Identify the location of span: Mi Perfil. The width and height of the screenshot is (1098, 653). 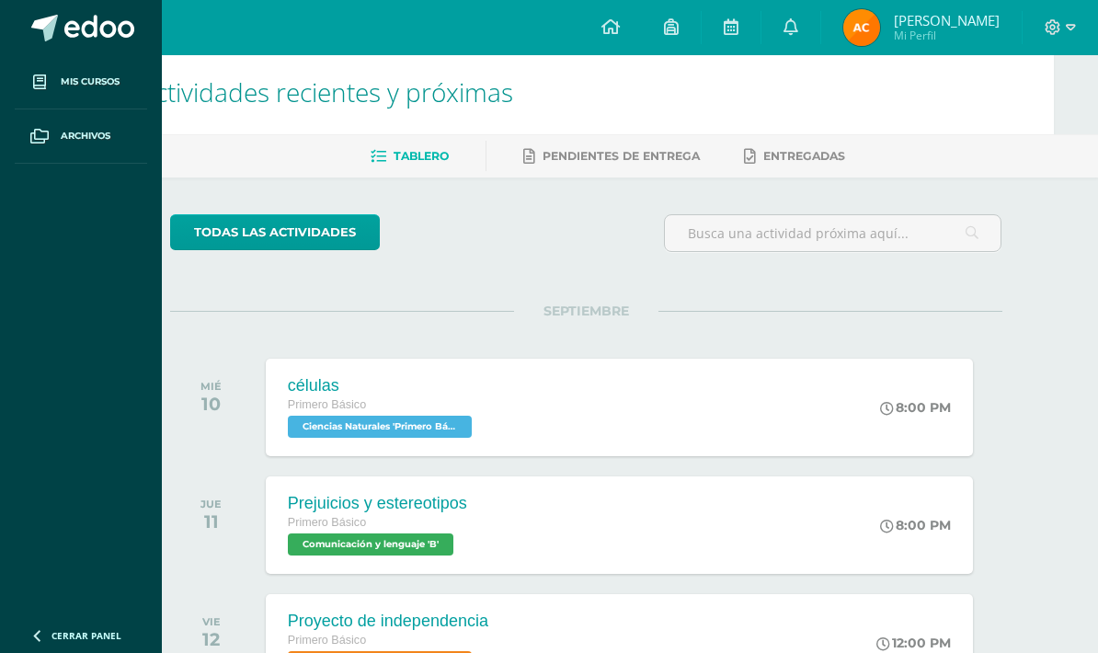
(947, 35).